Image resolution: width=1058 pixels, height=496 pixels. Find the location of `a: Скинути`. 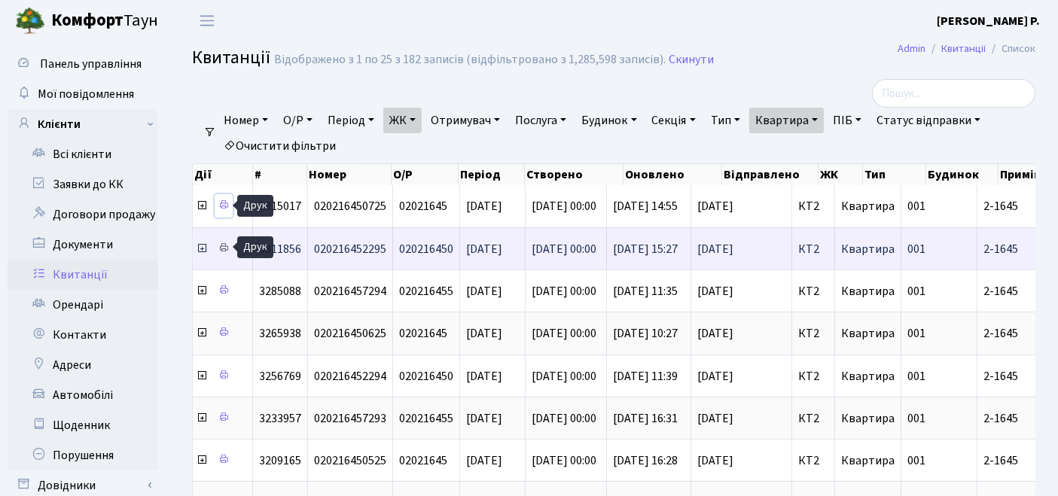

a: Скинути is located at coordinates (691, 59).